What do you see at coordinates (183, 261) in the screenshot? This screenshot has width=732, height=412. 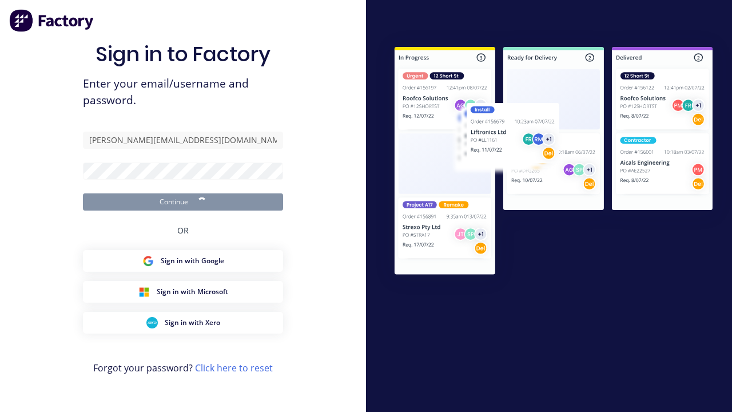 I see `button: Google Sign inSign in with Google` at bounding box center [183, 261].